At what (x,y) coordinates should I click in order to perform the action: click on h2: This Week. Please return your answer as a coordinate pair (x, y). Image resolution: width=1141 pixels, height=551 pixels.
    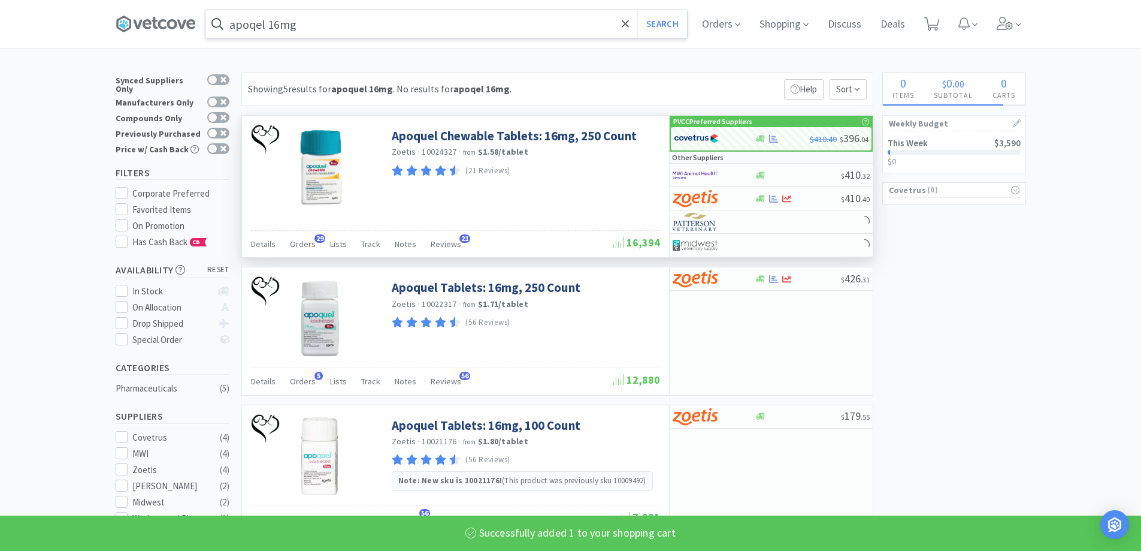
    Looking at the image, I should click on (908, 143).